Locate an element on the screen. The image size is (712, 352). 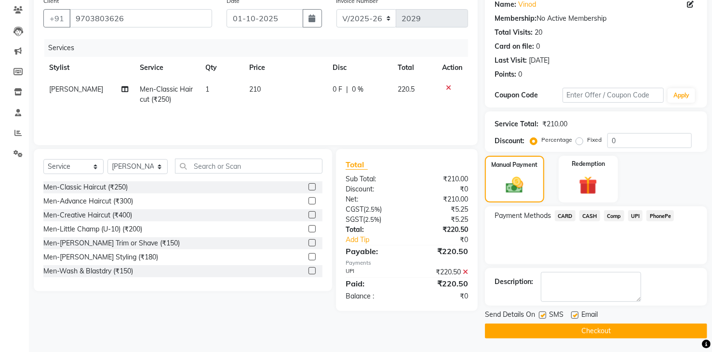
a: Add Tip is located at coordinates (378, 240).